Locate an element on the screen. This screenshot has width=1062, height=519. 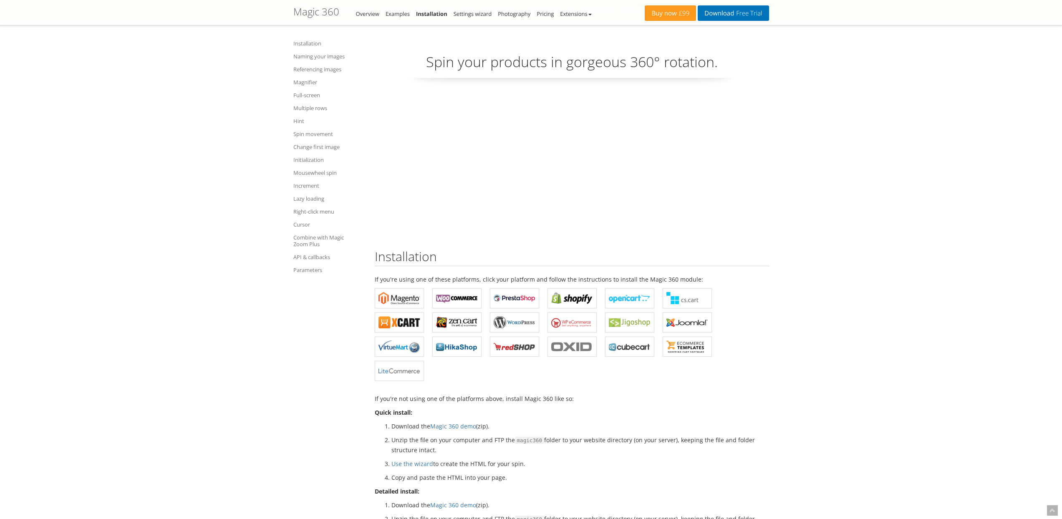
a: Magic 360 for Joomla is located at coordinates (687, 323).